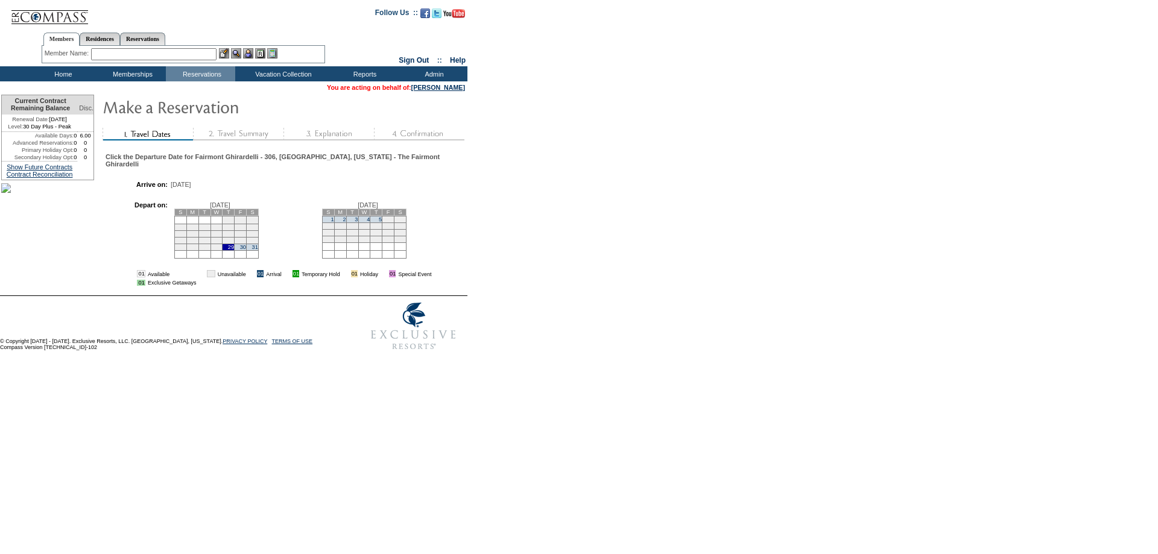  Describe the element at coordinates (229, 247) in the screenshot. I see `td: 29` at that location.